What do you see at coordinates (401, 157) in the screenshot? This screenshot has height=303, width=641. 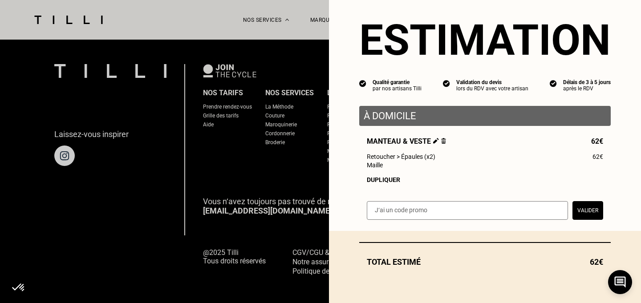 I see `span: Retoucher > Épaules (x2)` at bounding box center [401, 157].